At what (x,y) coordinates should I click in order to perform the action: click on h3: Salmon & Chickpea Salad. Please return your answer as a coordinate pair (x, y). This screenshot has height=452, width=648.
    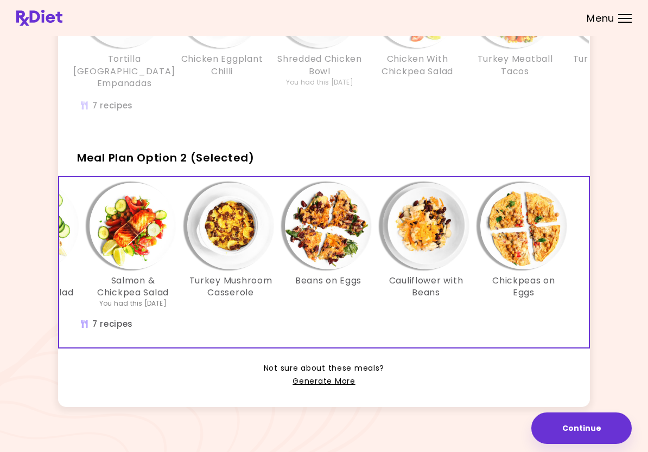
    Looking at the image, I should click on (133, 287).